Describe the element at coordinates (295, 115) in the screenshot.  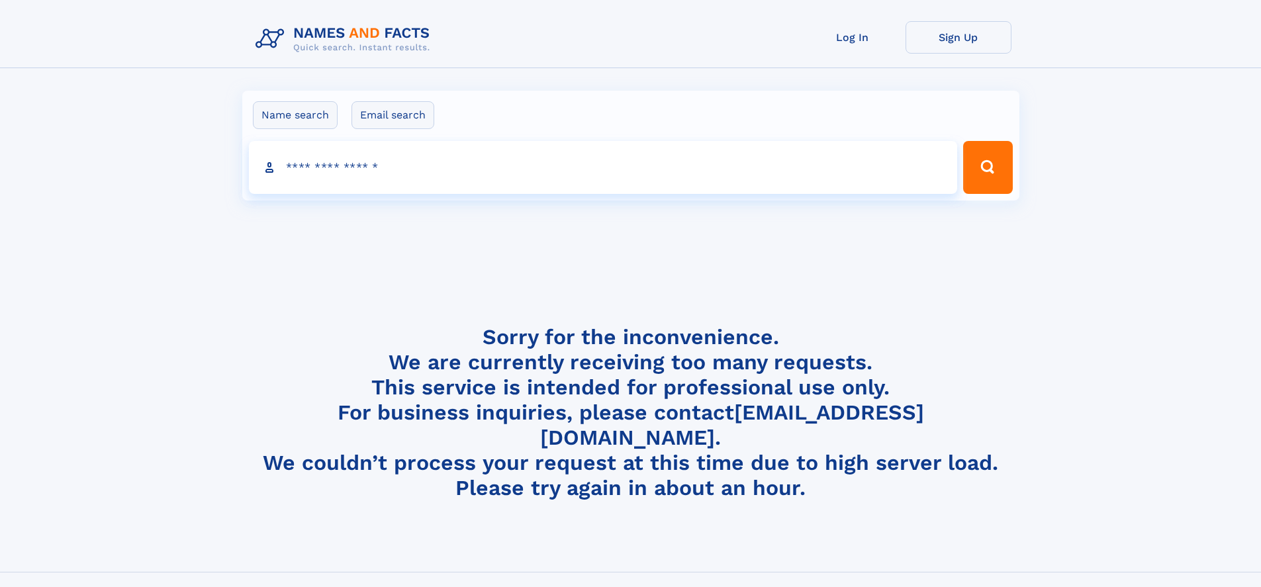
I see `label: Name search` at that location.